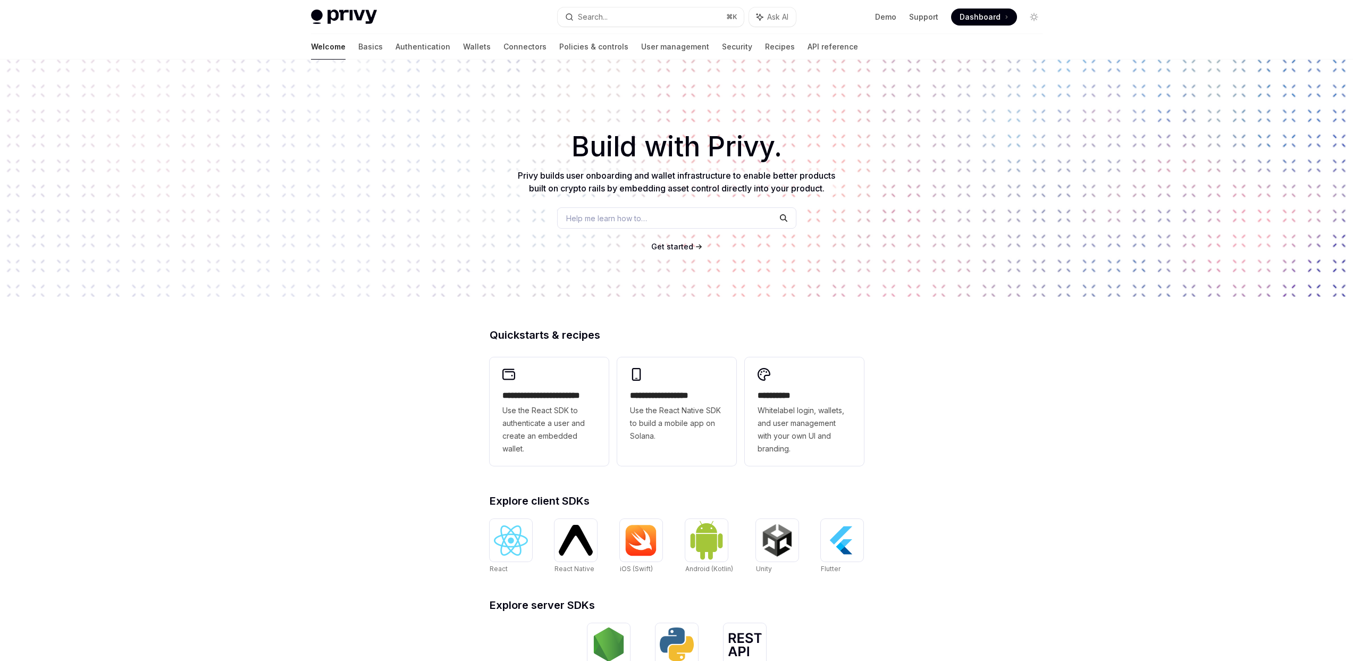  Describe the element at coordinates (607, 218) in the screenshot. I see `span: Help me learn how to…` at that location.